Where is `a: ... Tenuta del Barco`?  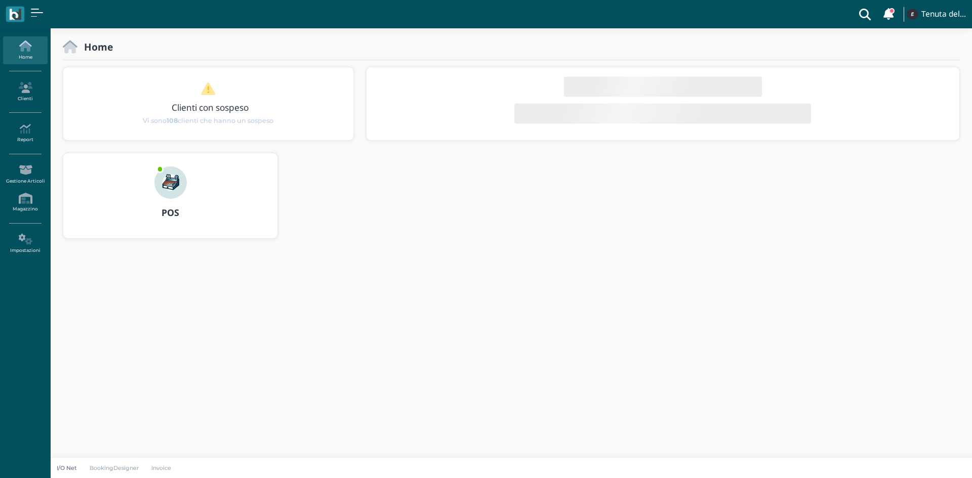 a: ... Tenuta del Barco is located at coordinates (935, 14).